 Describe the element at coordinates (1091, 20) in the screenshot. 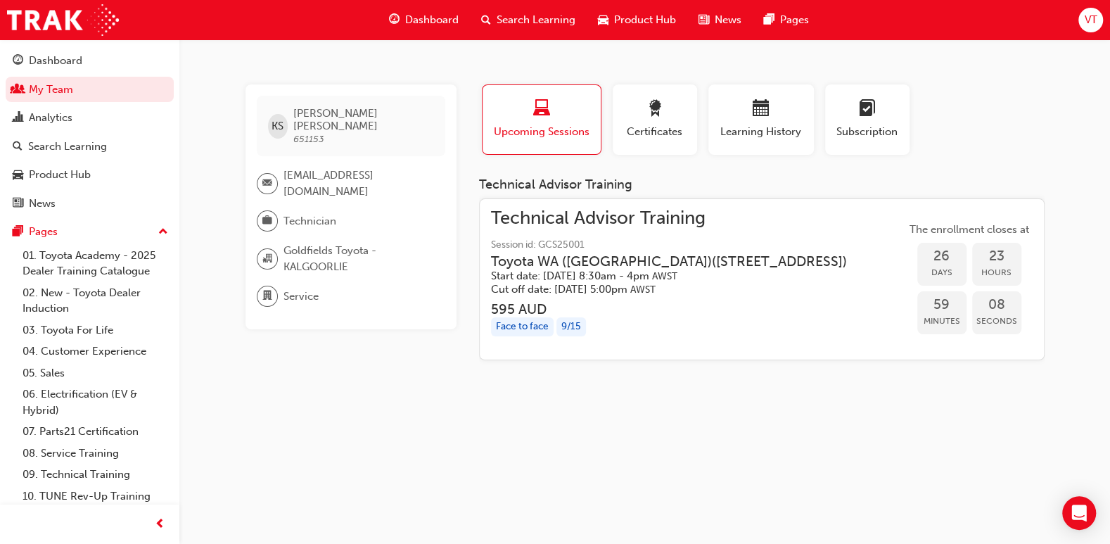

I see `button: VT` at that location.